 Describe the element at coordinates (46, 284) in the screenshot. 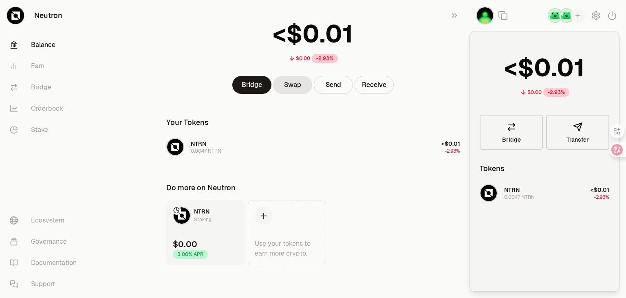

I see `a: Support` at that location.